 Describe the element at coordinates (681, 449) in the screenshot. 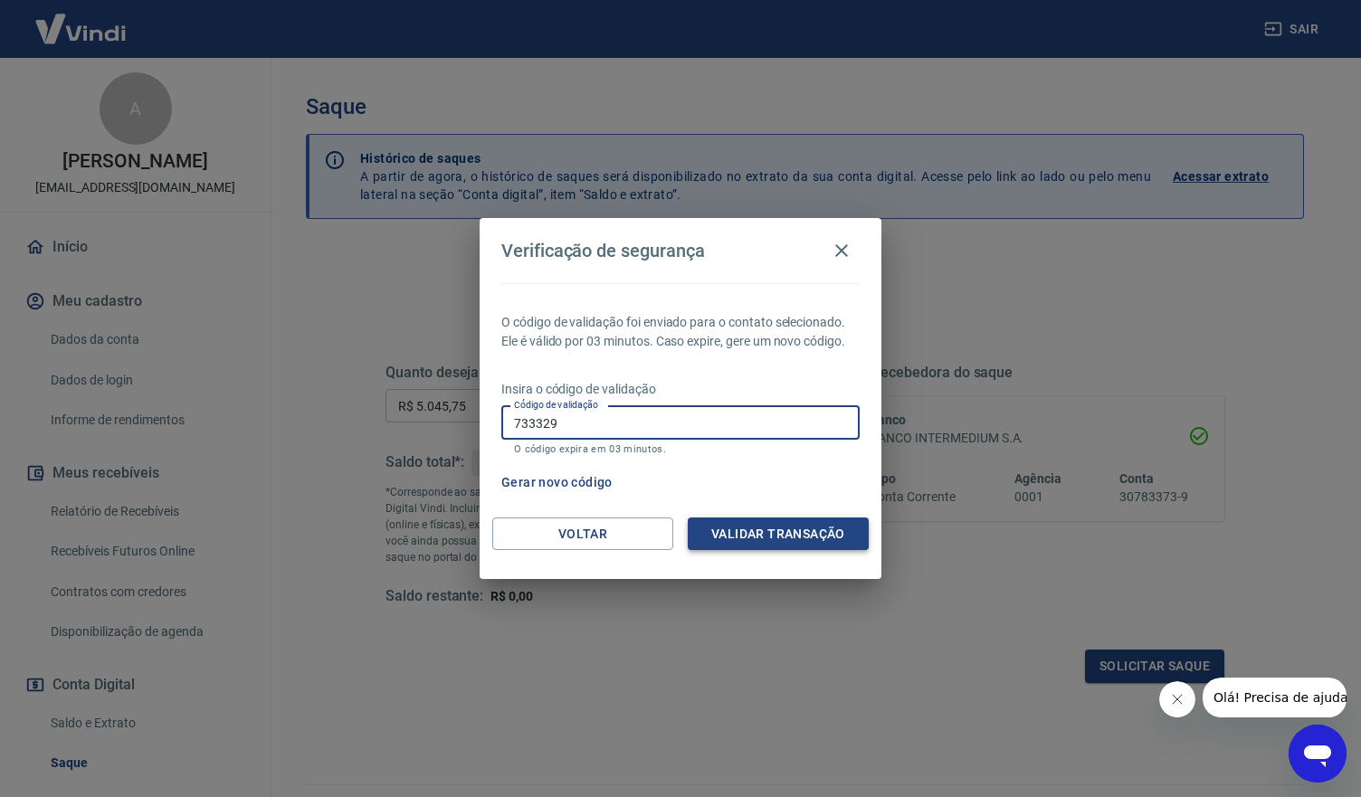

I see `p: O código expira em 03 minutos.` at that location.